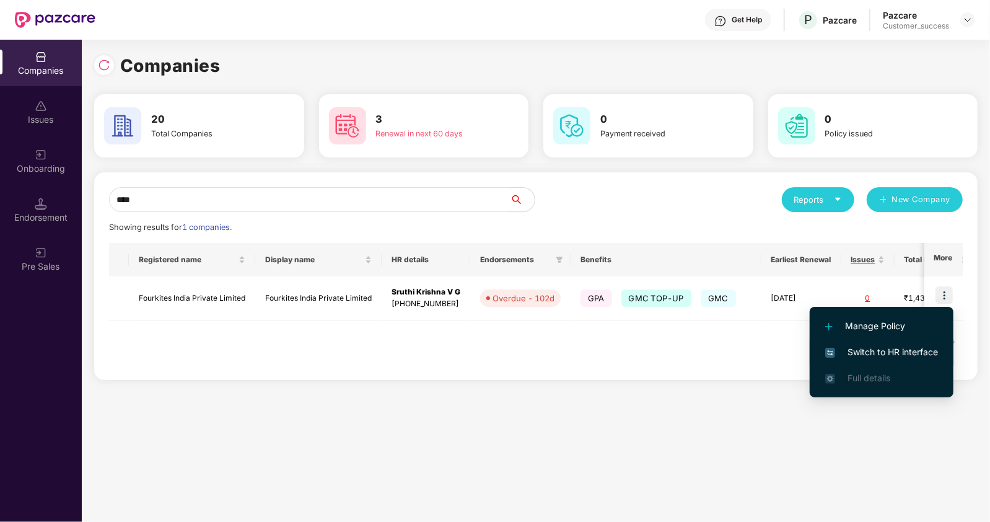  I want to click on img: svg+xml;base64,PHN2ZyBpZD0iSXNzdWVzX2Rpc2FibGVkIiB4bWxucz0iaHR0cDovL3d3dy53My5vcmcvMjAwMC9zdmciIH..., so click(41, 106).